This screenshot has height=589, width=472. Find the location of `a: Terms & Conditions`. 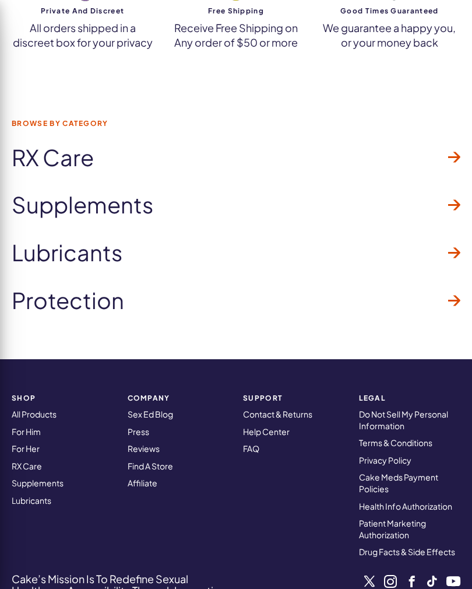

a: Terms & Conditions is located at coordinates (396, 442).